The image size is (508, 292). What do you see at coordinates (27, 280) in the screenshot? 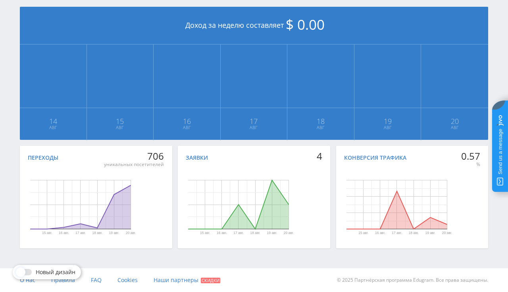
I see `a: О нас` at bounding box center [27, 280].